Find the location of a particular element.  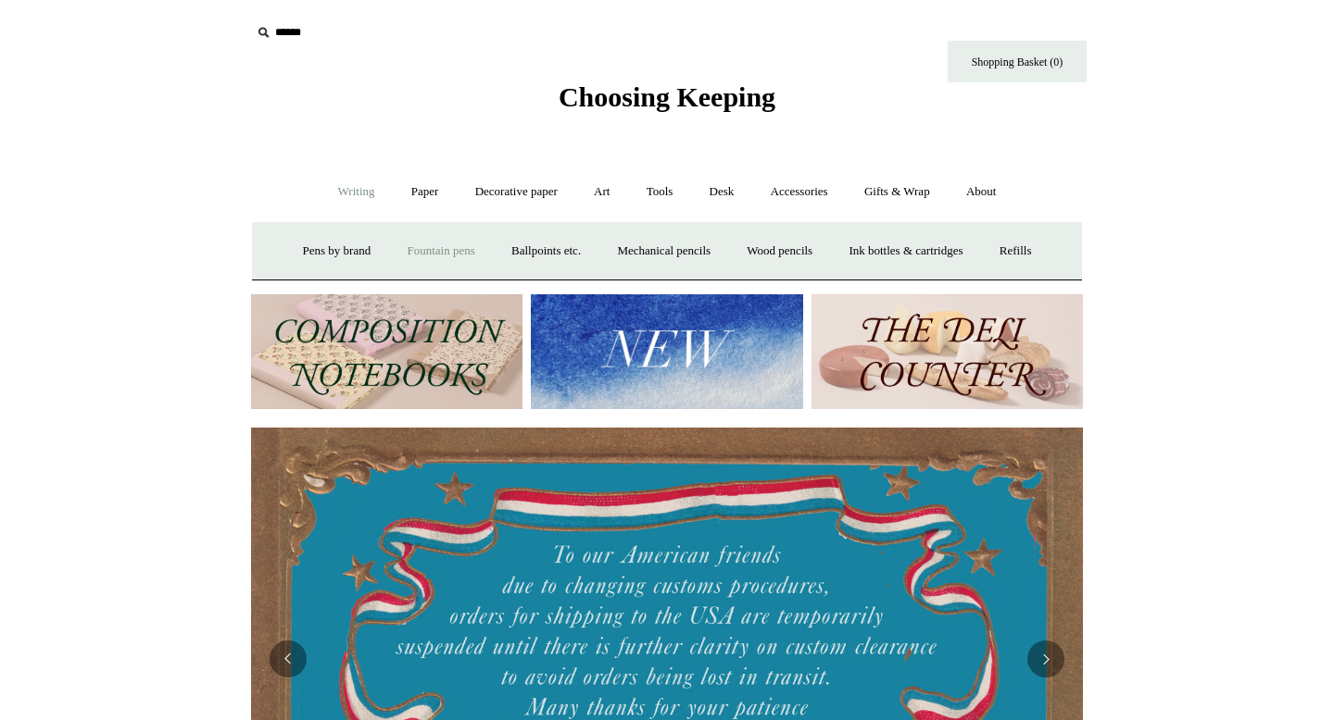

a: Choosing Keeping is located at coordinates (667, 103).